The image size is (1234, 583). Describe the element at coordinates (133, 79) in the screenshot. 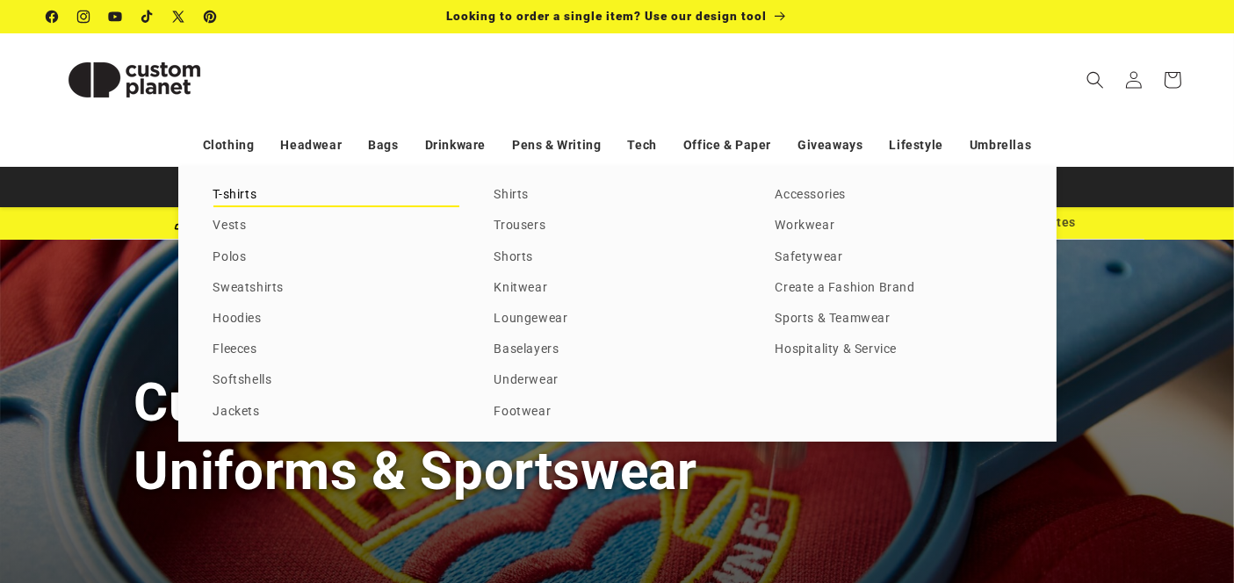

I see `a: Custom Planet` at that location.